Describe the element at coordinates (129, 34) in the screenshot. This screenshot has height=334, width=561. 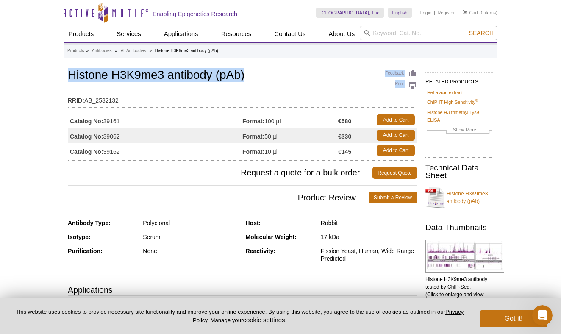
I see `a: Services` at that location.